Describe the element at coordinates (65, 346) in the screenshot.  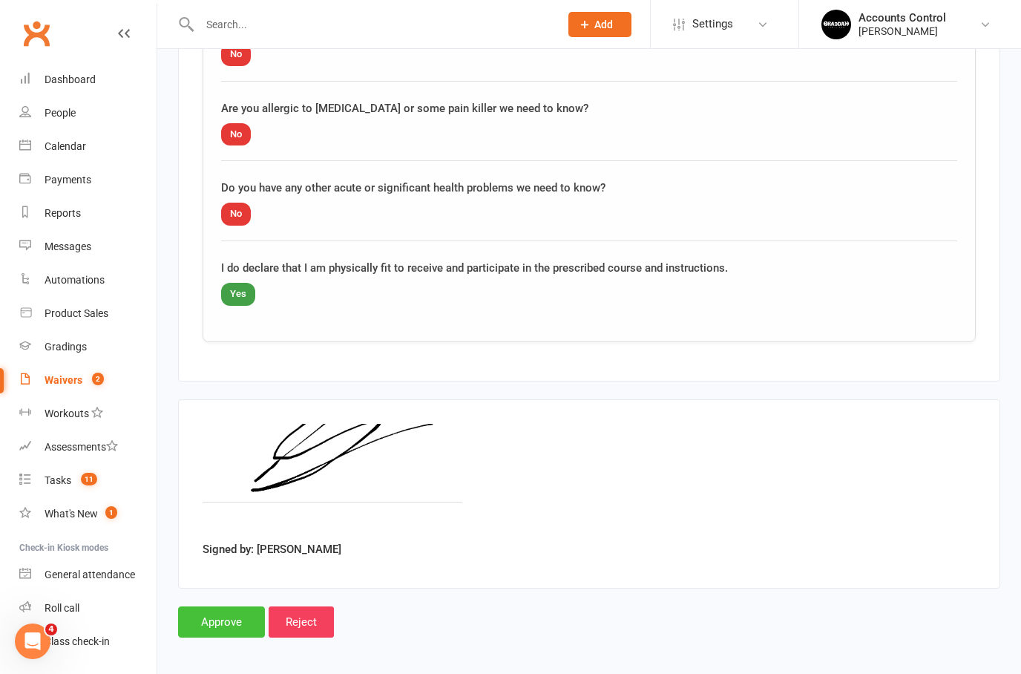
I see `div: Gradings` at that location.